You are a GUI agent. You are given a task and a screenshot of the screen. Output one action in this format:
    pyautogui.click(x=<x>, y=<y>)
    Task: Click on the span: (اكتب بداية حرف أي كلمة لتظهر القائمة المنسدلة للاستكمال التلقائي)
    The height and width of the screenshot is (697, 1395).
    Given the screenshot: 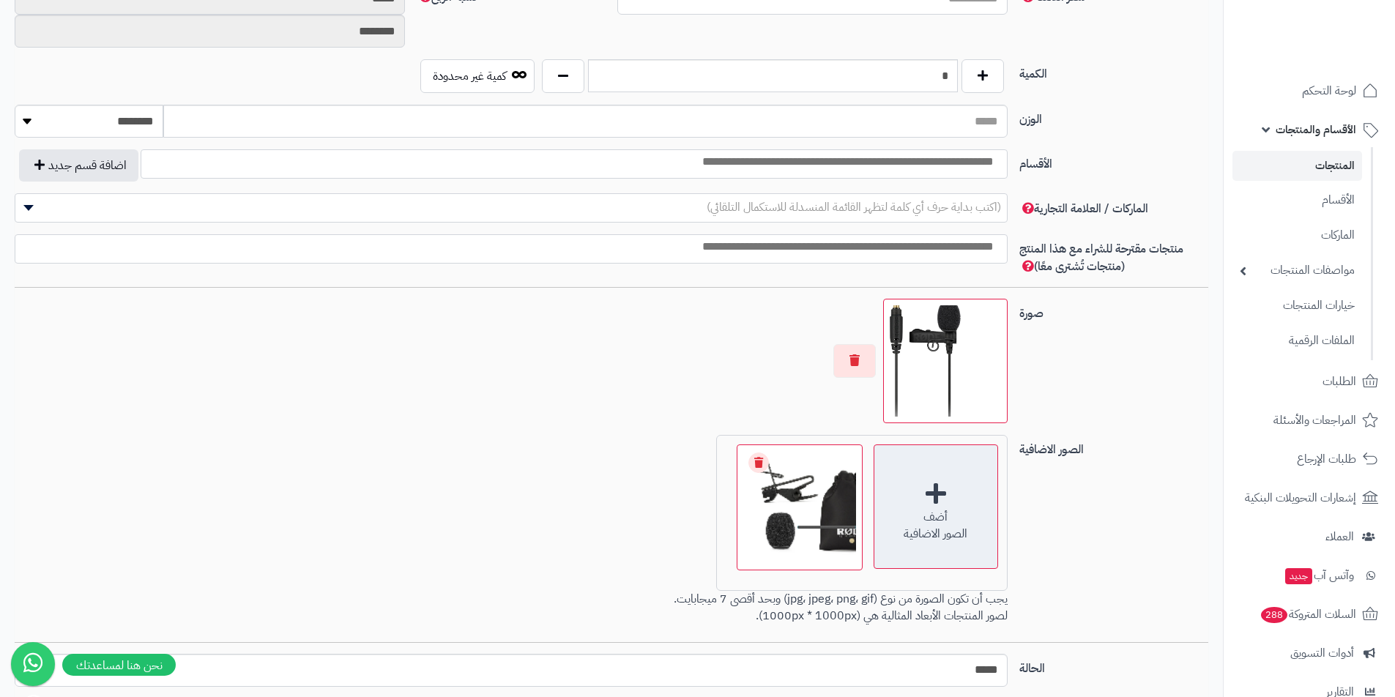 What is the action you would take?
    pyautogui.click(x=854, y=207)
    